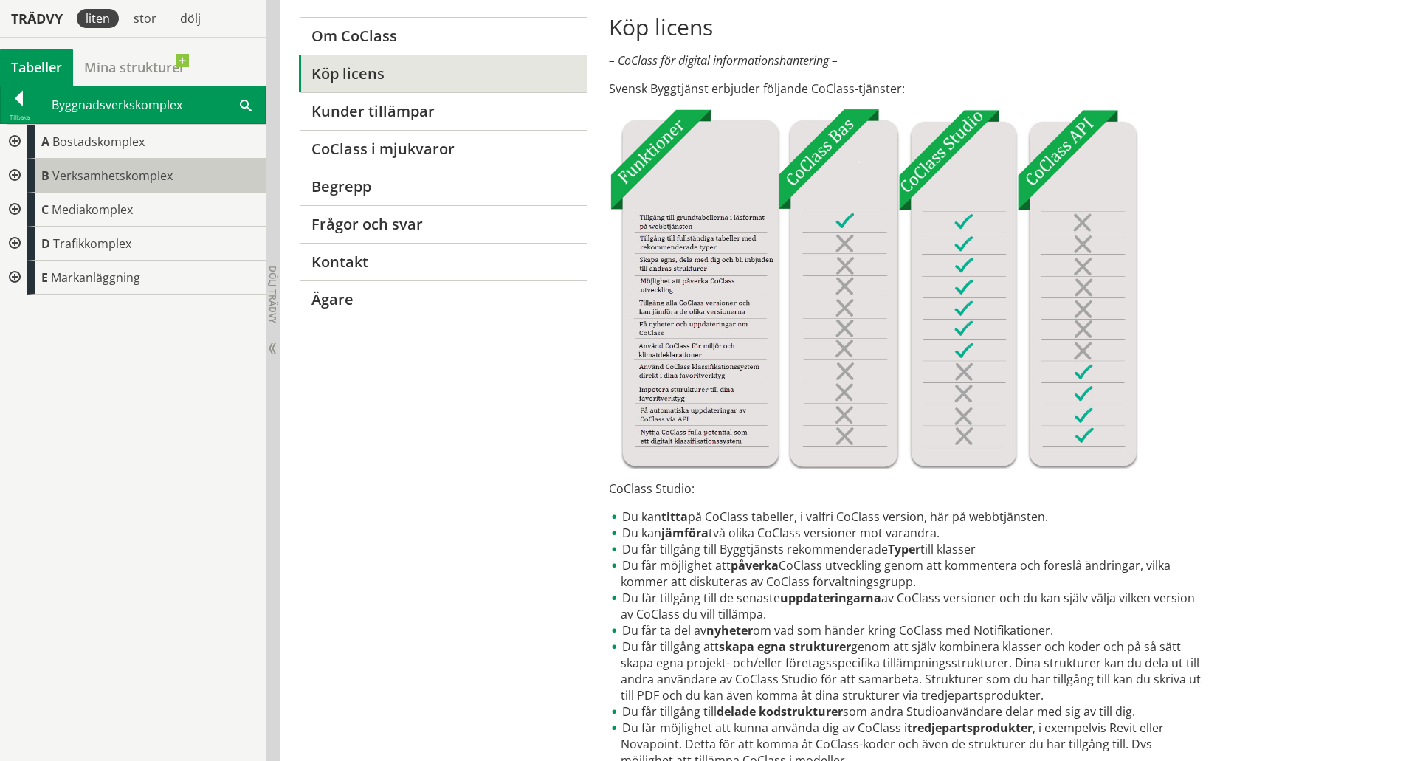 The image size is (1406, 761). What do you see at coordinates (907, 489) in the screenshot?
I see `p: CoClass Studio:` at bounding box center [907, 489].